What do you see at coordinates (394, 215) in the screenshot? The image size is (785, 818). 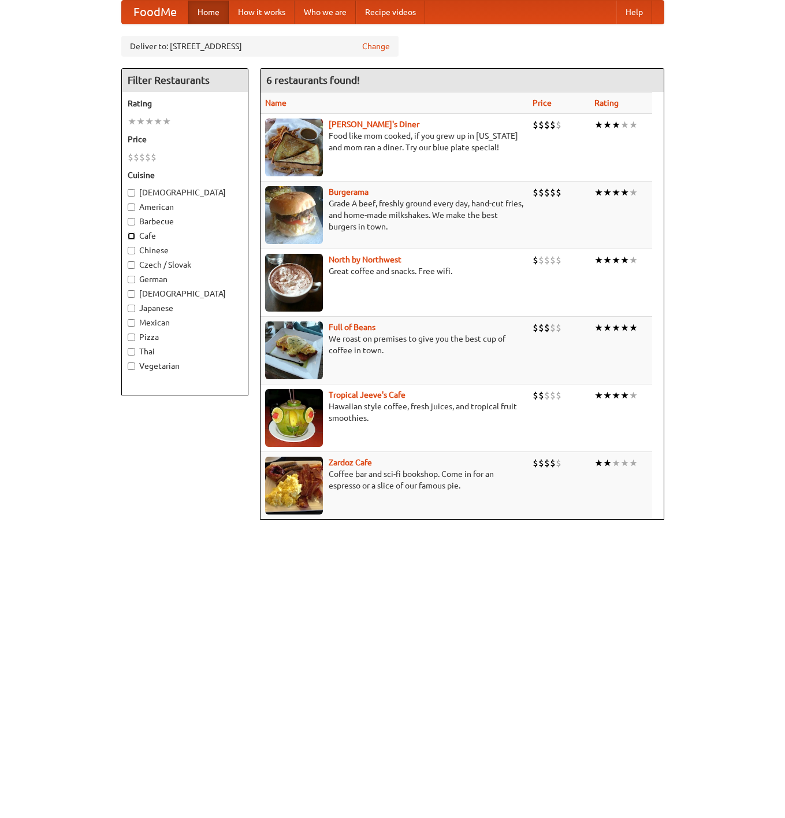 I see `p: Grade A beef, freshly ground every day, hand-cut fries, and home-made milkshakes. We make the bes...` at bounding box center [394, 215].